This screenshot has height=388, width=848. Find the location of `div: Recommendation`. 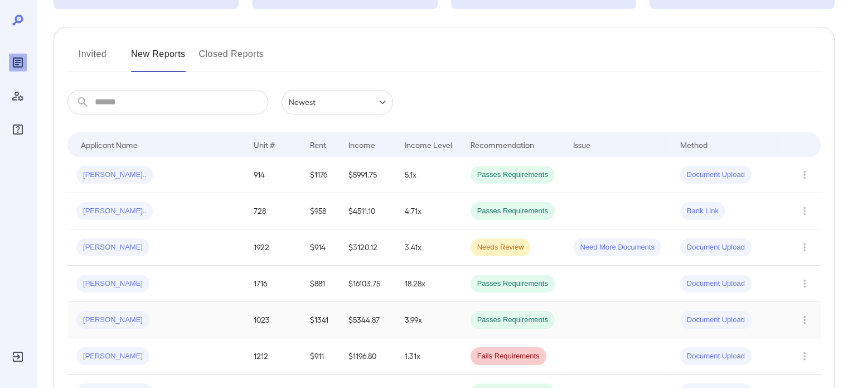

div: Recommendation is located at coordinates (503, 144).